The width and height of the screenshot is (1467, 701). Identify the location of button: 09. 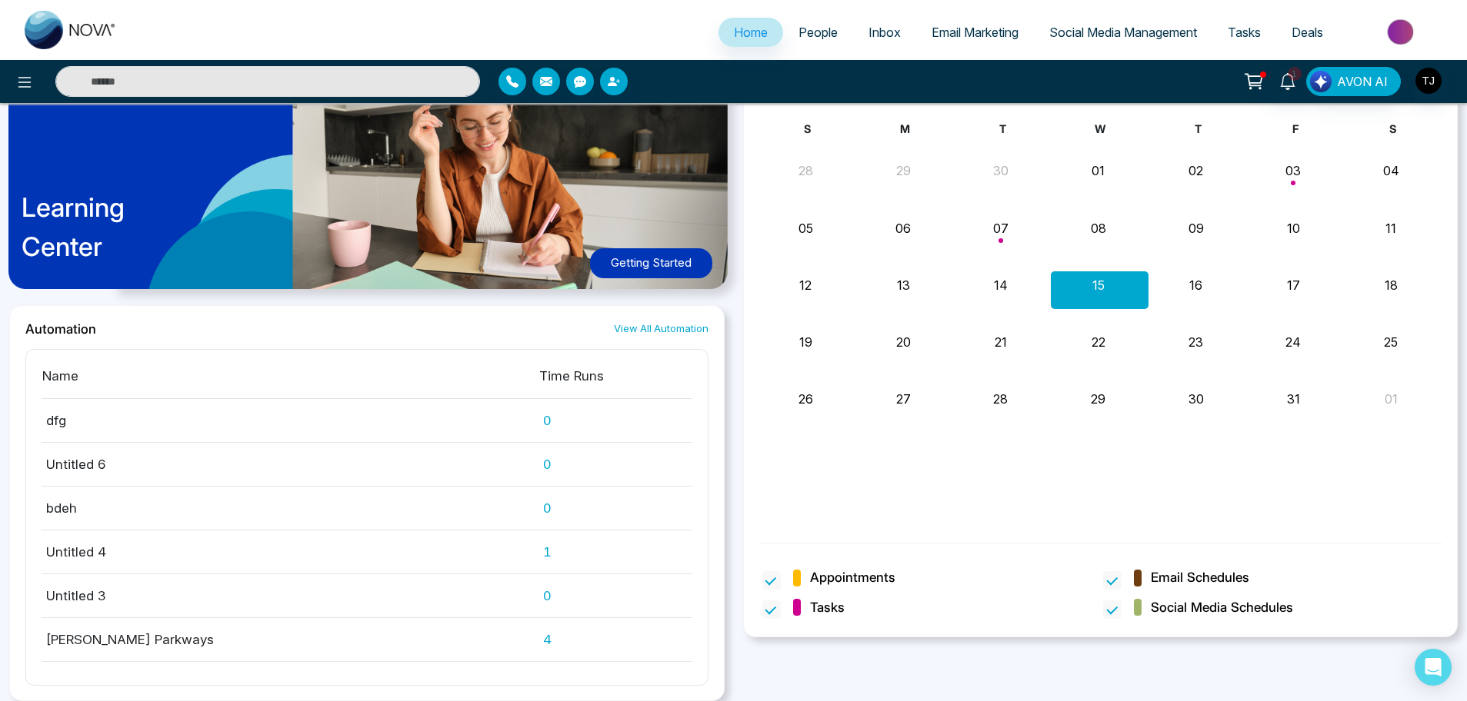
(1196, 228).